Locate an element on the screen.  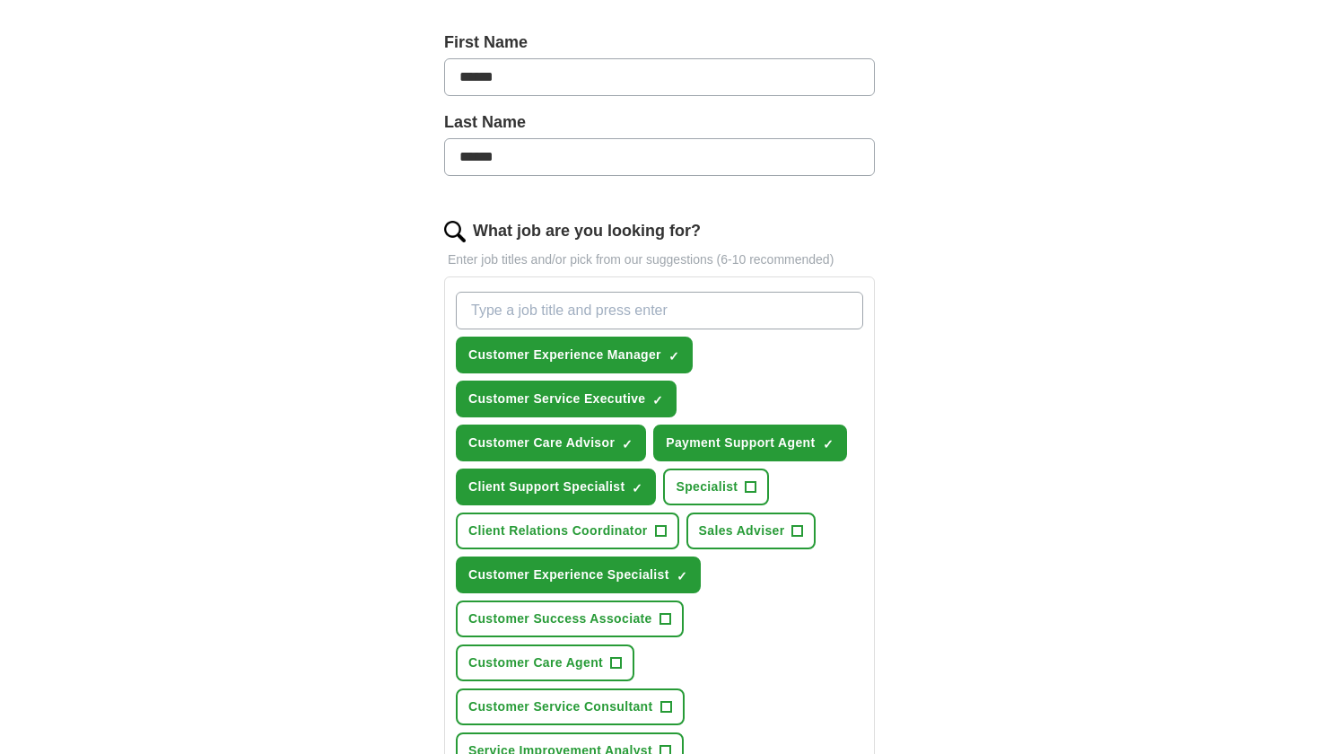
span: Customer Care Advisor is located at coordinates (541, 442).